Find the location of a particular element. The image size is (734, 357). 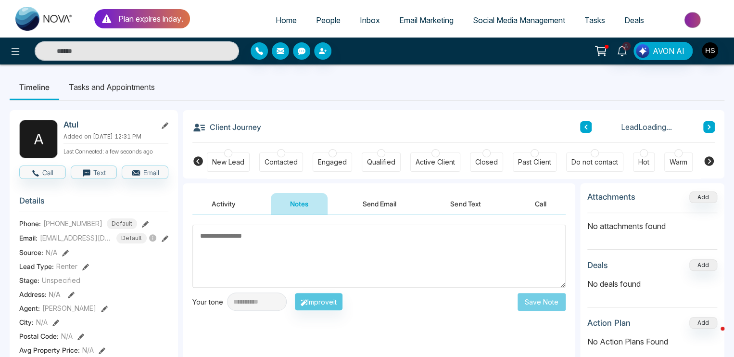

img: Market-place.gif is located at coordinates (693, 20).